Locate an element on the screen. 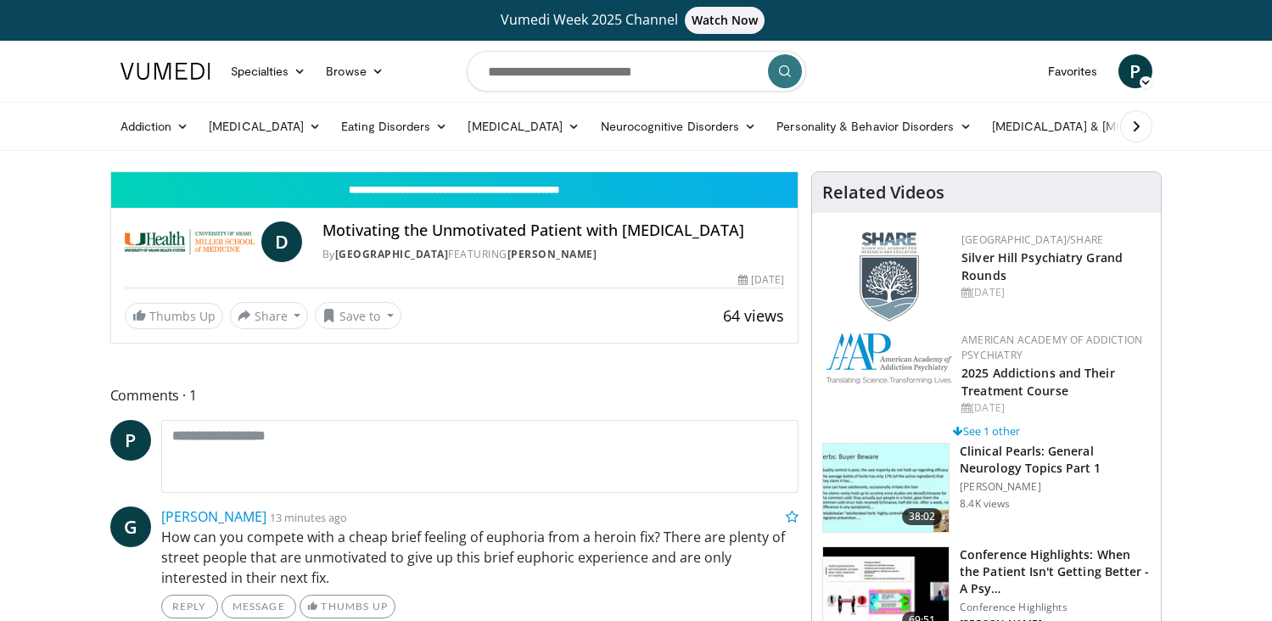 This screenshot has width=1272, height=621. a: Specialties is located at coordinates (268, 71).